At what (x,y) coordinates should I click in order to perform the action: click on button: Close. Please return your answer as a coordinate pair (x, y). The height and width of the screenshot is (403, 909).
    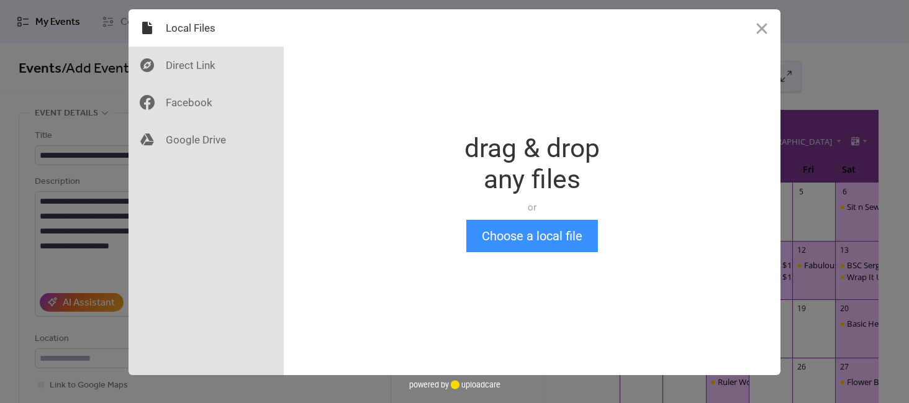
    Looking at the image, I should click on (762, 28).